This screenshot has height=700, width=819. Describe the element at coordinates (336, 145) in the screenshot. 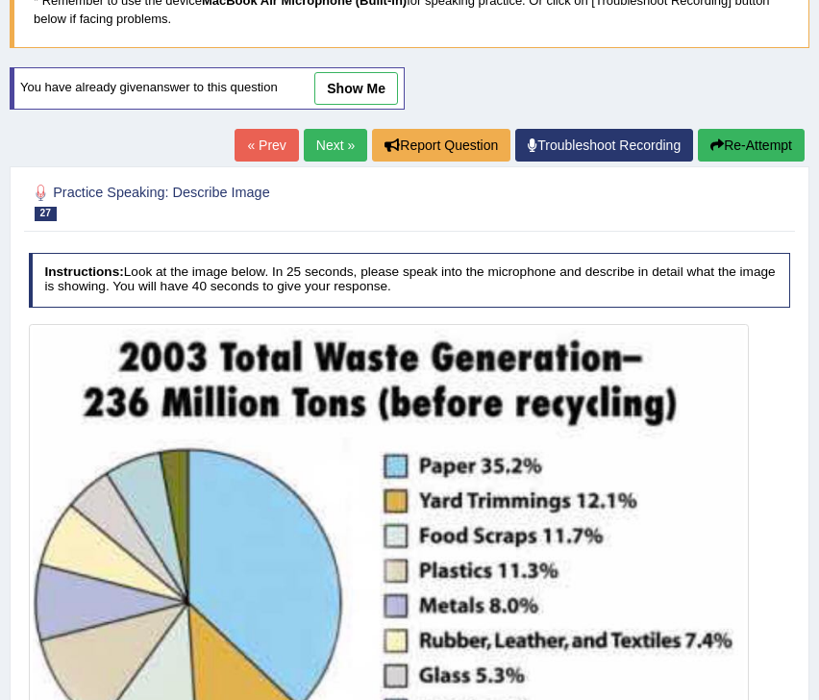

I see `a: Next »` at that location.